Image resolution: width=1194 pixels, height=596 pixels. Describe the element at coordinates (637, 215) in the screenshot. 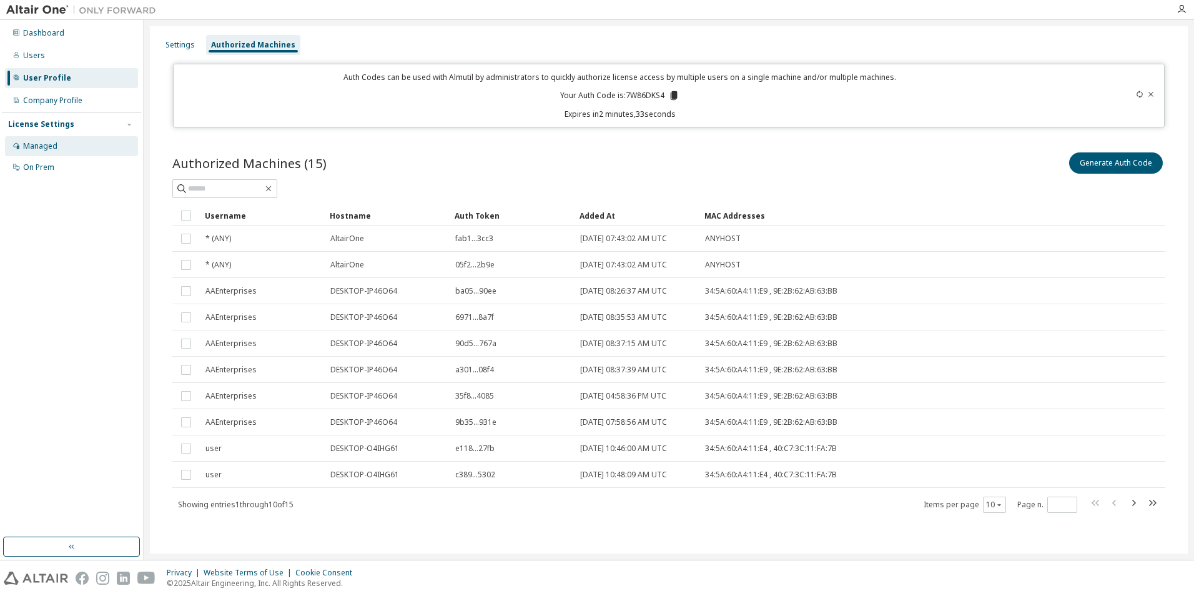

I see `div: Added At` at that location.